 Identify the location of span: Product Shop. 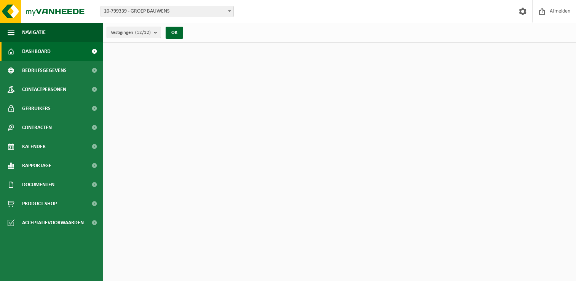
(39, 204).